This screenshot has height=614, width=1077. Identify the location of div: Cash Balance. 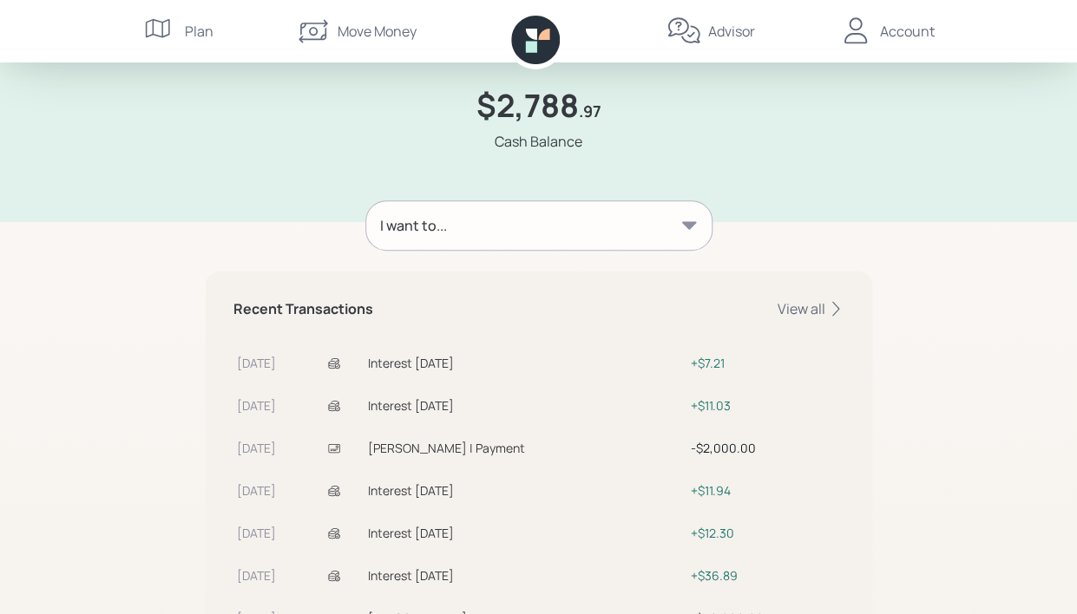
(538, 141).